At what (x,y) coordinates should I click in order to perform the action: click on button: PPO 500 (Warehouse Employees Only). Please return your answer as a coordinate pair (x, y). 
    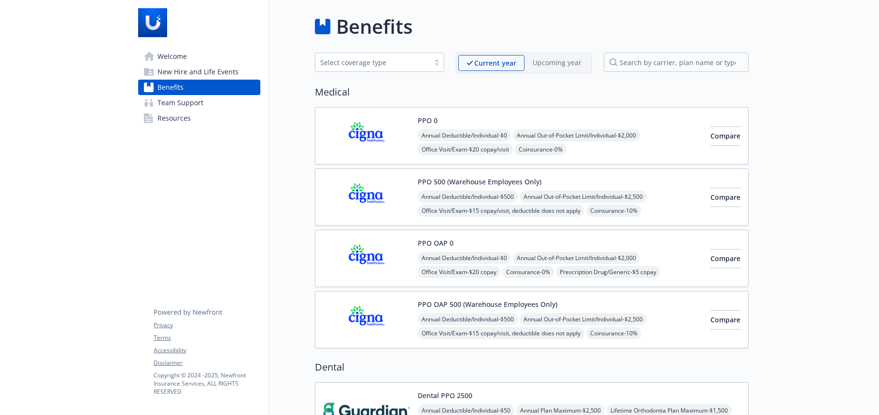
    Looking at the image, I should click on (480, 182).